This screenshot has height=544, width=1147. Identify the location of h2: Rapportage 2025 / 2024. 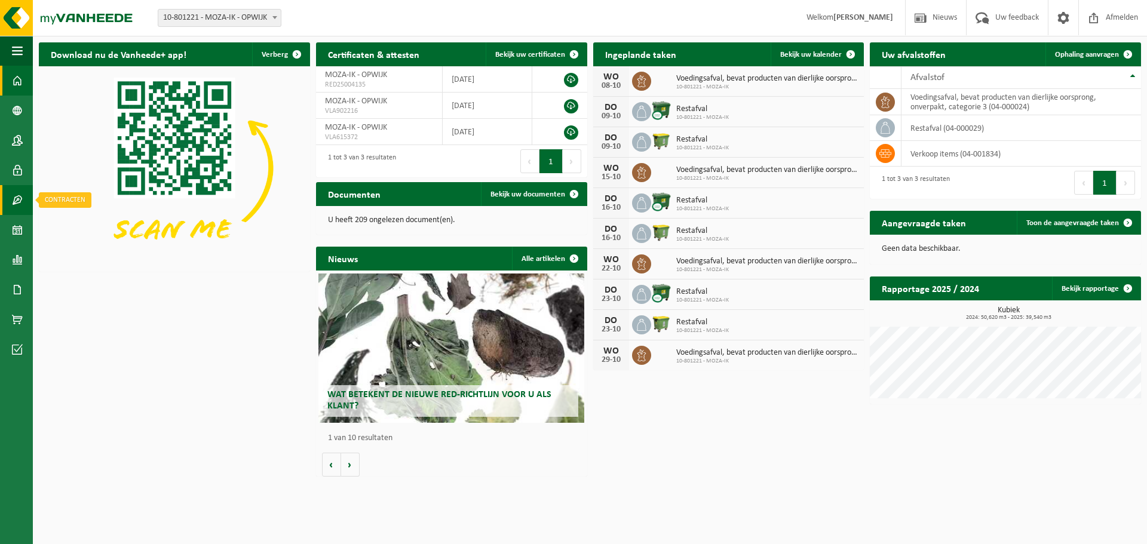
(930, 288).